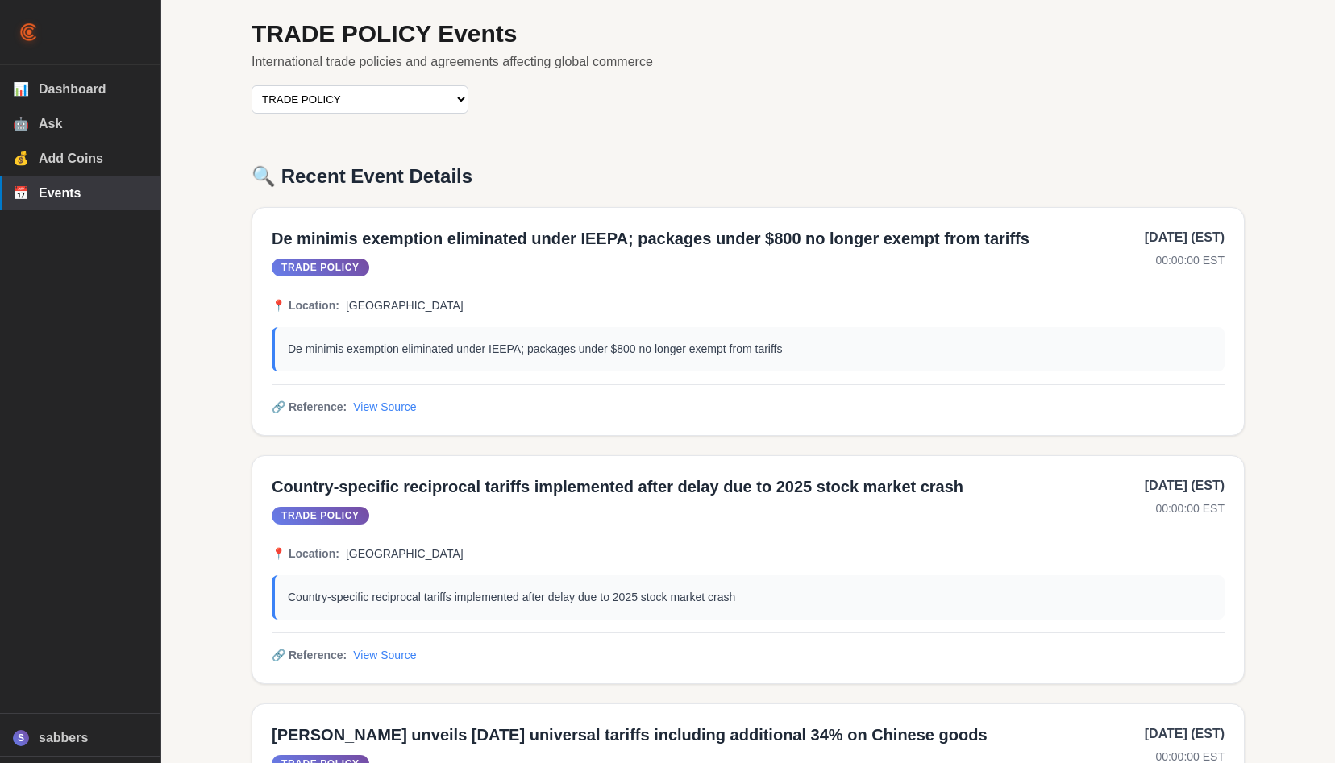 This screenshot has width=1335, height=763. What do you see at coordinates (701, 239) in the screenshot?
I see `h4: De minimis exemption eliminated under IEEPA; packages under $800 no longer exempt from tariffs` at bounding box center [701, 239].